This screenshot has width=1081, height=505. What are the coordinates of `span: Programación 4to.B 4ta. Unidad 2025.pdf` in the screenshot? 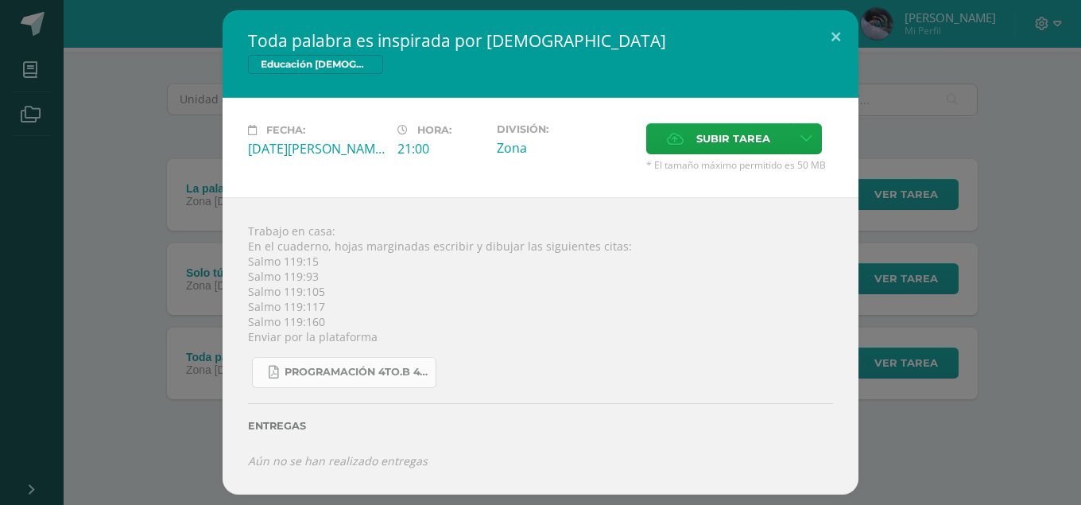 It's located at (356, 372).